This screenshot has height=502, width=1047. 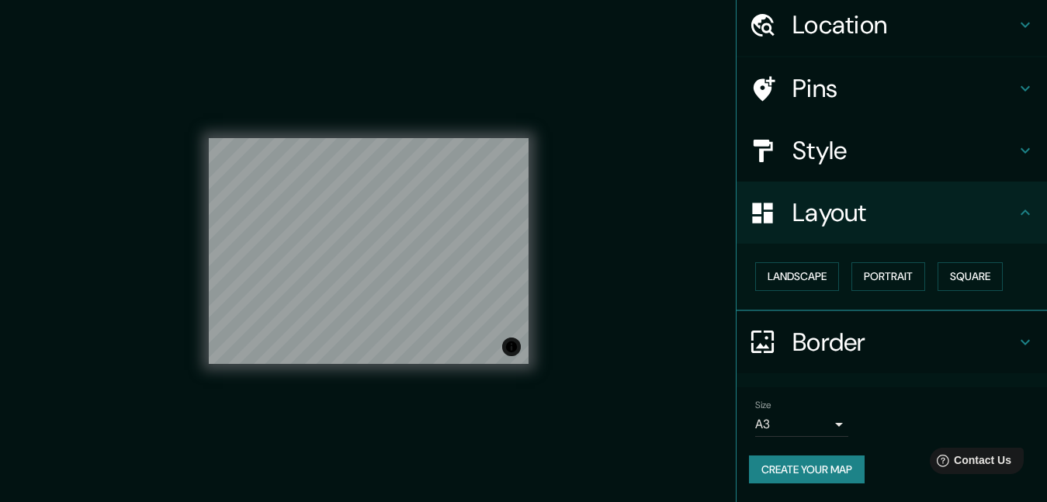 I want to click on div: Layout, so click(x=892, y=213).